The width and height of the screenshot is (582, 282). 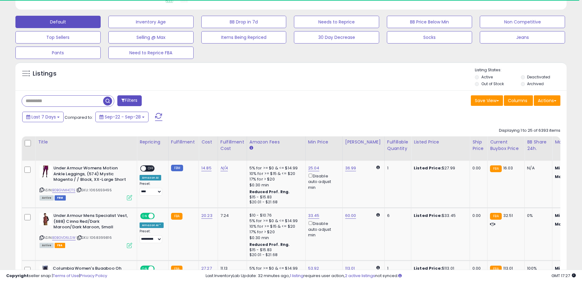 I want to click on div: Last InventoryLab Update: 32 minutes ago, requires user action, not synced., so click(x=390, y=276).